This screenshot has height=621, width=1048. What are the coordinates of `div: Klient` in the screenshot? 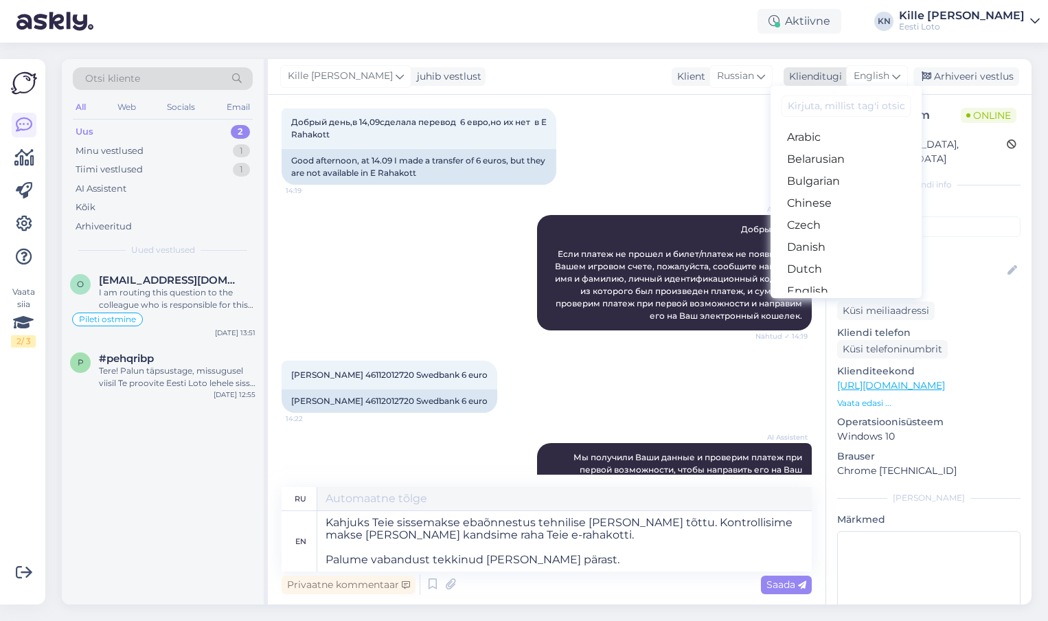 It's located at (688, 76).